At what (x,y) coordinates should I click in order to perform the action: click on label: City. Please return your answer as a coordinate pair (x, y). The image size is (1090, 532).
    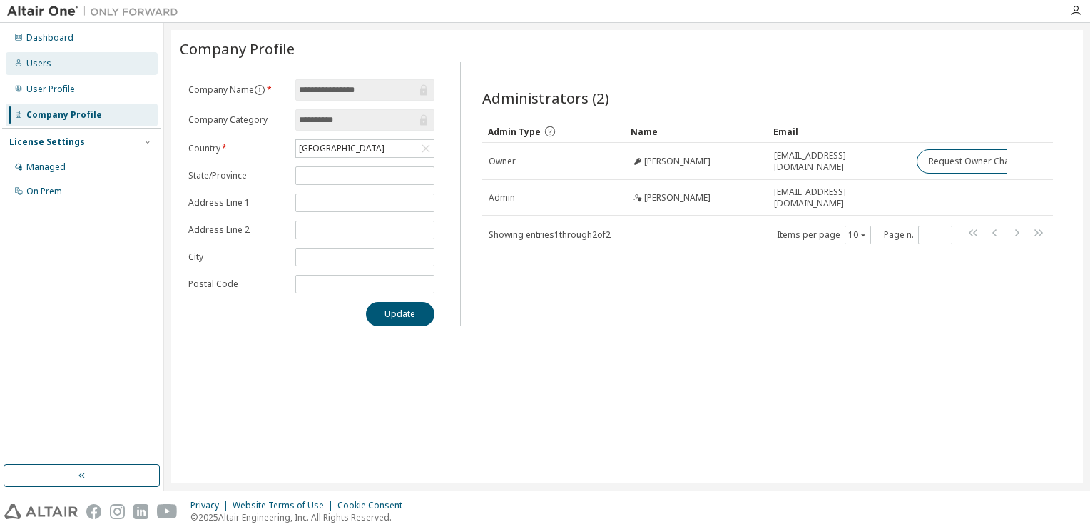
    Looking at the image, I should click on (238, 257).